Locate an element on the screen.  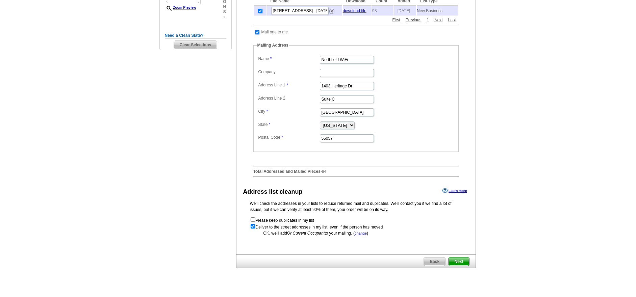
a: Next is located at coordinates (438, 20).